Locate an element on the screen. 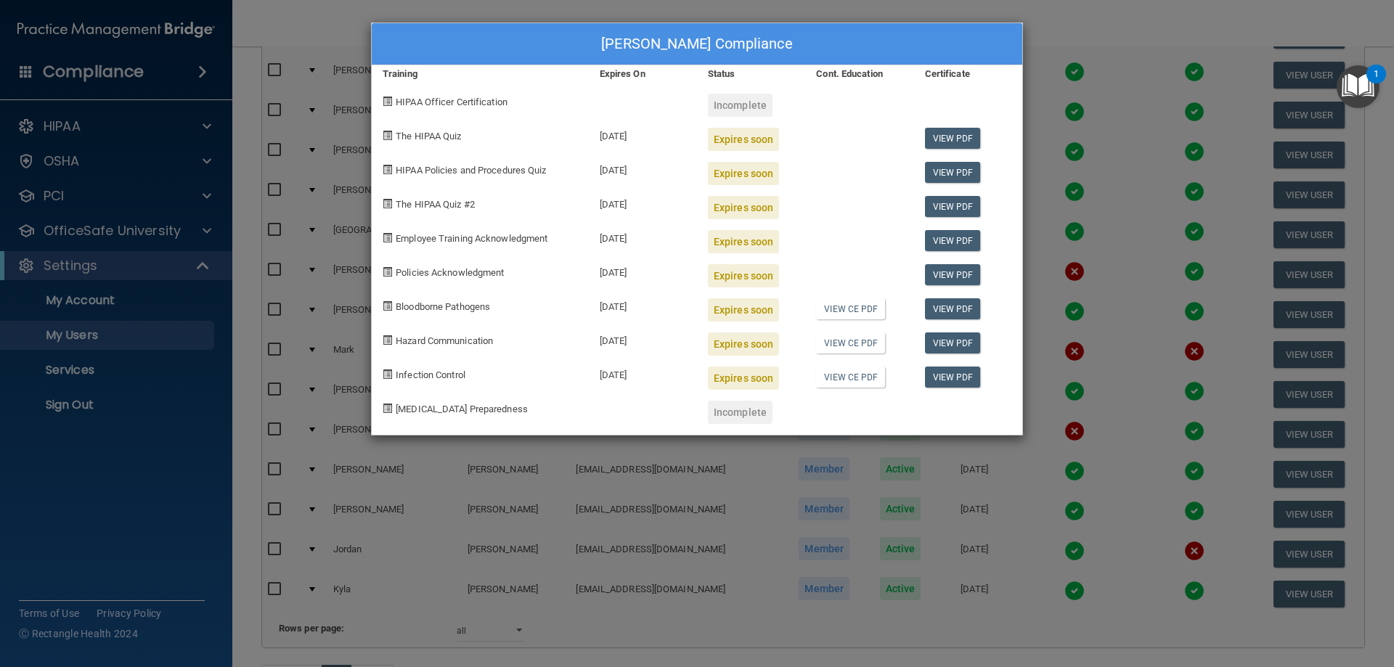 Image resolution: width=1394 pixels, height=667 pixels. div: Certificate is located at coordinates (968, 74).